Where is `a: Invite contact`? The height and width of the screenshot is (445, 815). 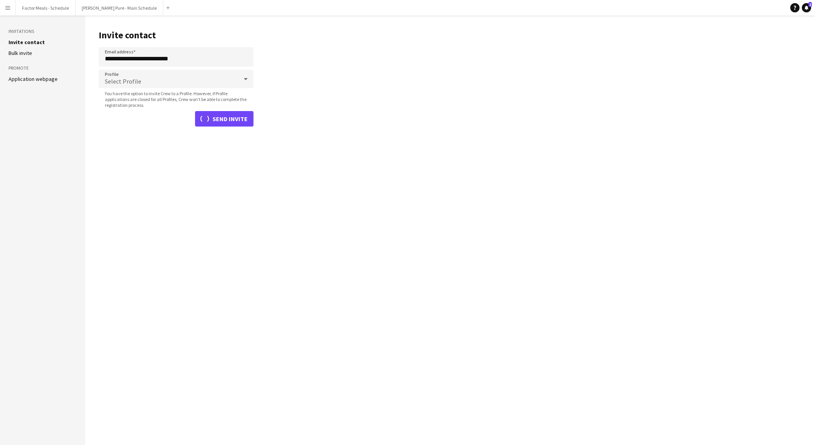
a: Invite contact is located at coordinates (27, 42).